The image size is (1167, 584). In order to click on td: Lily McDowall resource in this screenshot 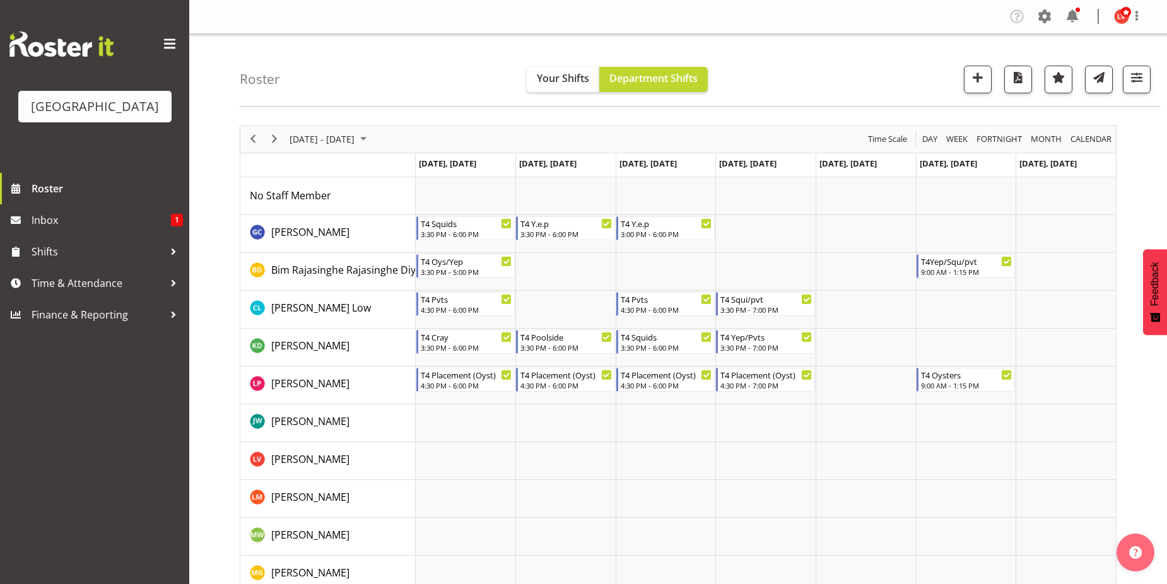, I will do `click(328, 499)`.